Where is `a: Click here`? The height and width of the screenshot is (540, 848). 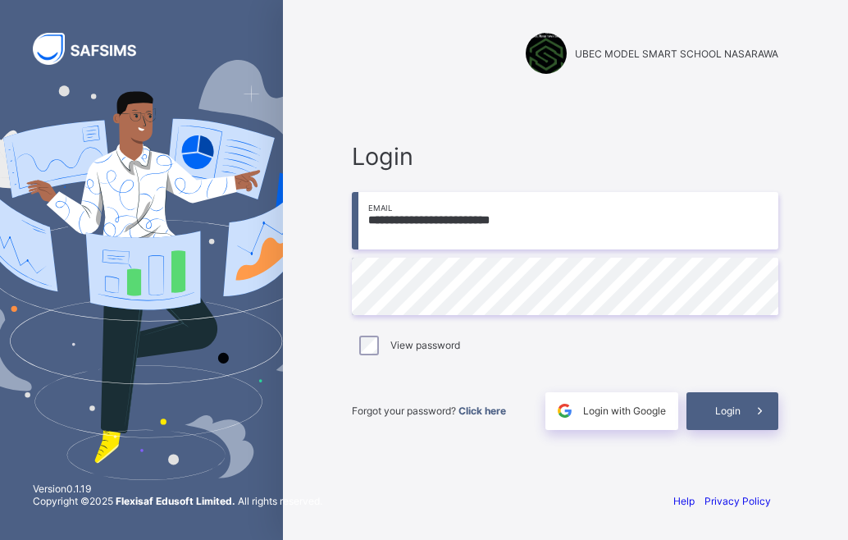
a: Click here is located at coordinates (482, 410).